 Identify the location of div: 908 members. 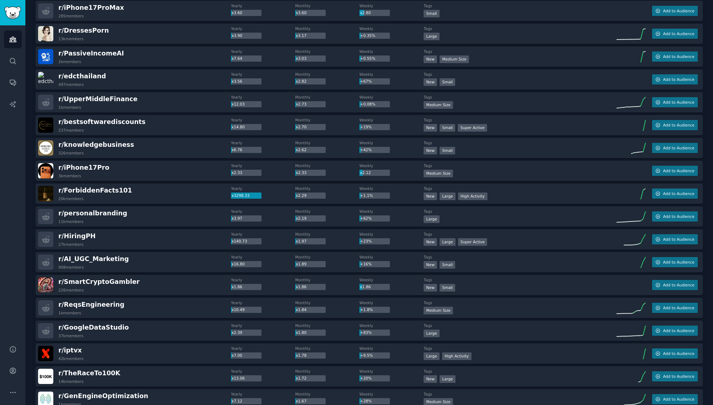
(71, 267).